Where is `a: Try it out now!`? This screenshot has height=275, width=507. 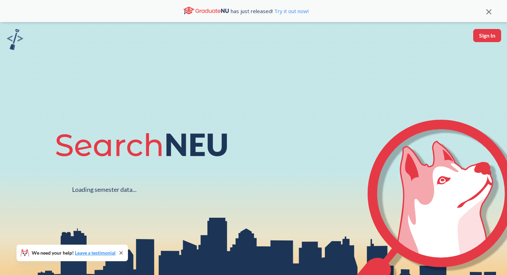 a: Try it out now! is located at coordinates (291, 11).